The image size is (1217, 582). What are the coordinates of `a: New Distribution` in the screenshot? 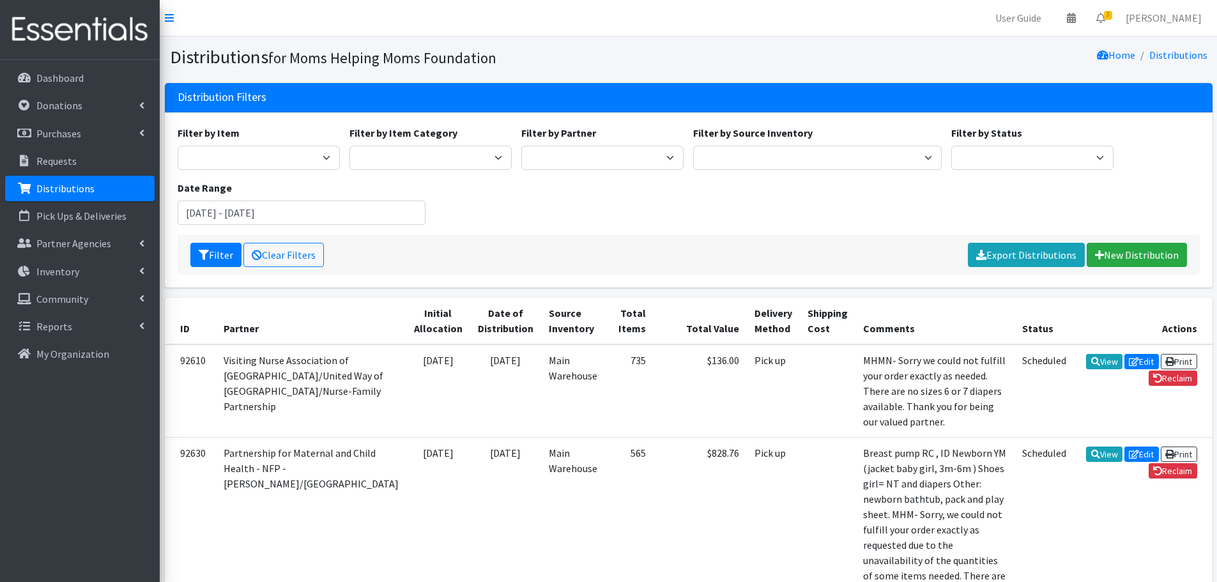 It's located at (1137, 255).